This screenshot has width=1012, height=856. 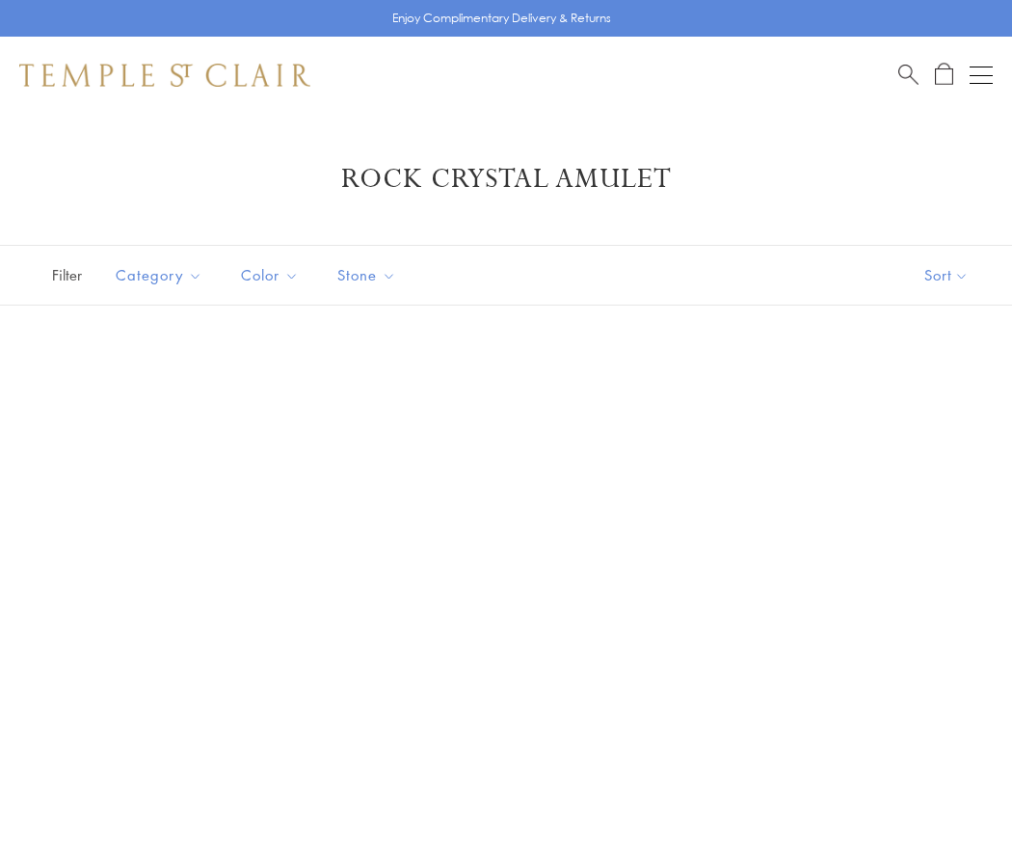 What do you see at coordinates (982, 75) in the screenshot?
I see `button: Open navigation` at bounding box center [982, 75].